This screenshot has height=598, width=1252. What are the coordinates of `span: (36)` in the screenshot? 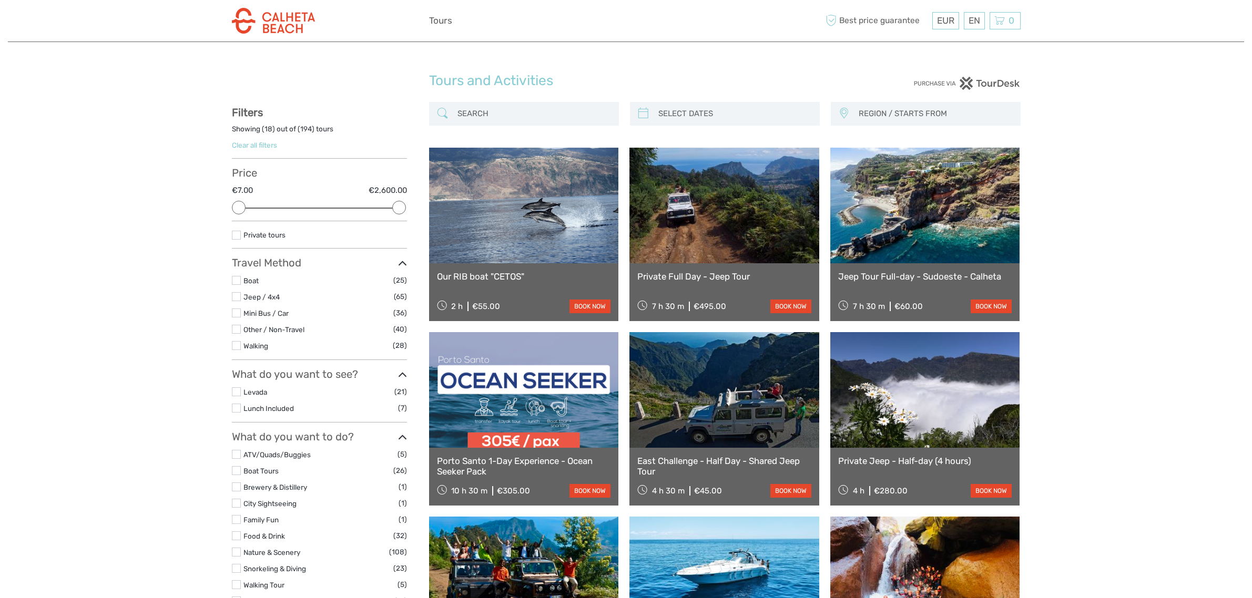 It's located at (400, 313).